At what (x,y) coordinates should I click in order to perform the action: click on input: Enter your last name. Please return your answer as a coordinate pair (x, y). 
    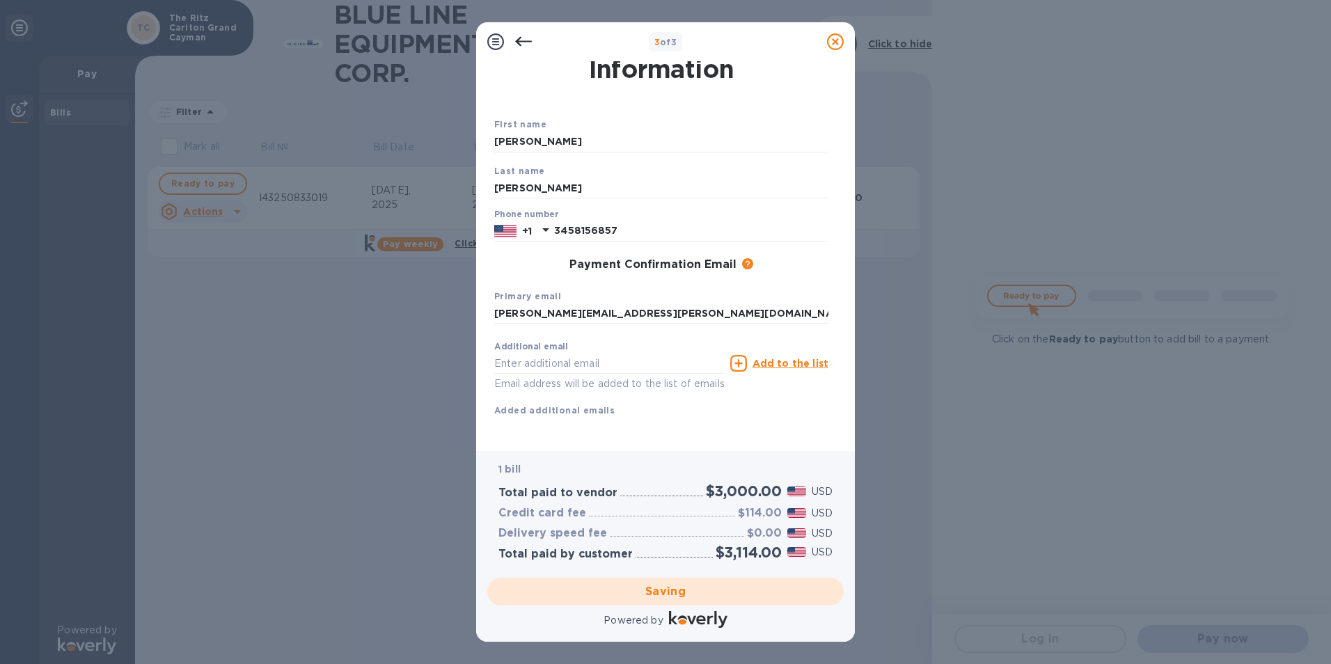
    Looking at the image, I should click on (661, 188).